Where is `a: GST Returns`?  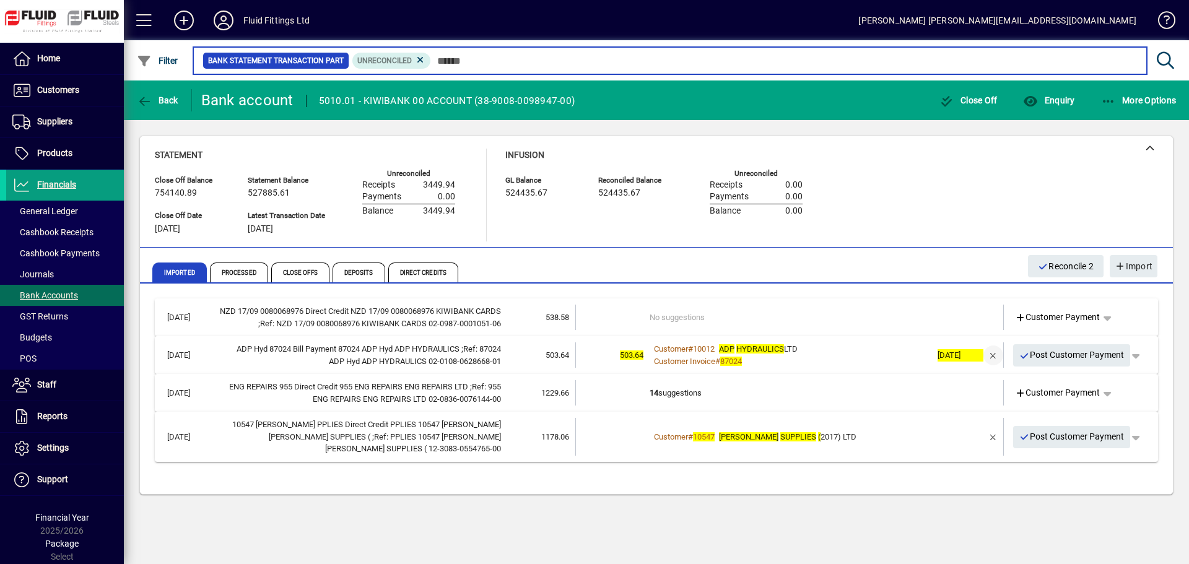
a: GST Returns is located at coordinates (65, 317).